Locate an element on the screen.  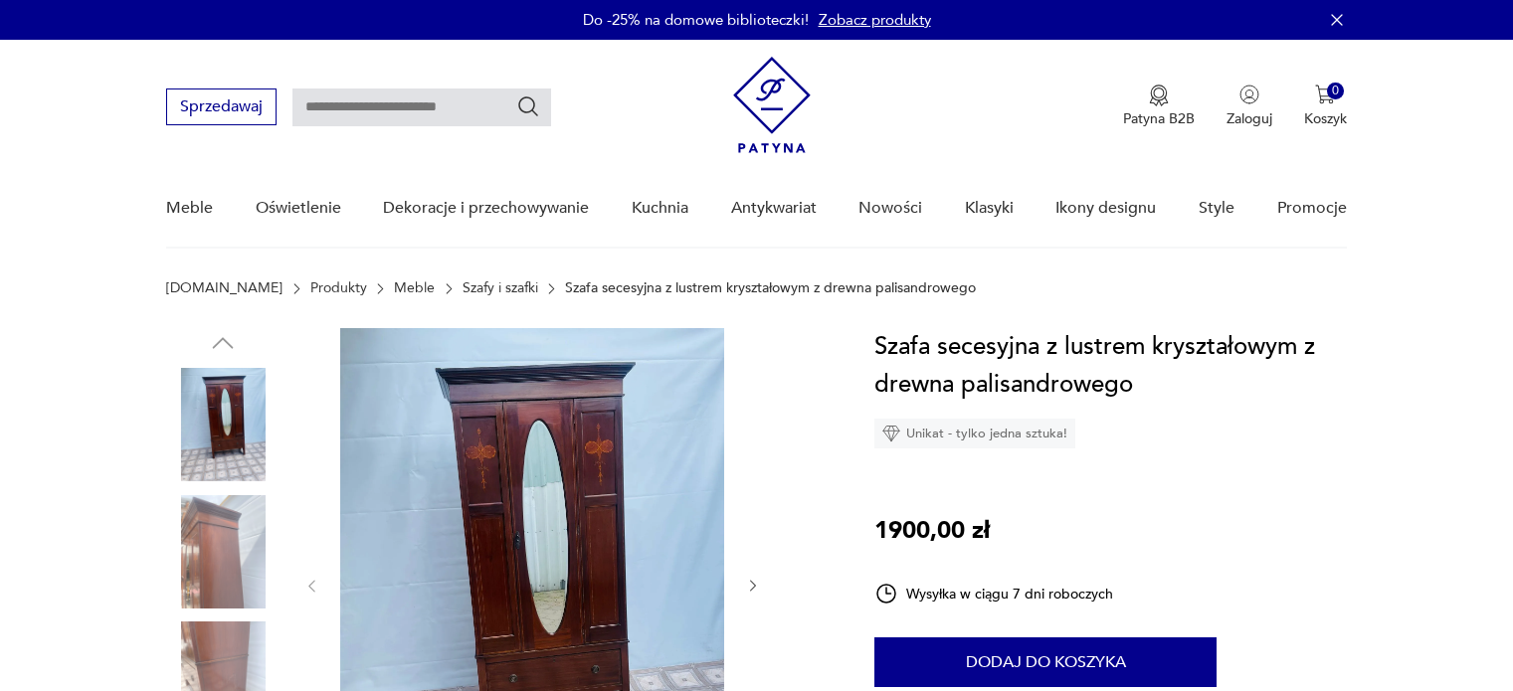
p: Patyna B2B is located at coordinates (1159, 118).